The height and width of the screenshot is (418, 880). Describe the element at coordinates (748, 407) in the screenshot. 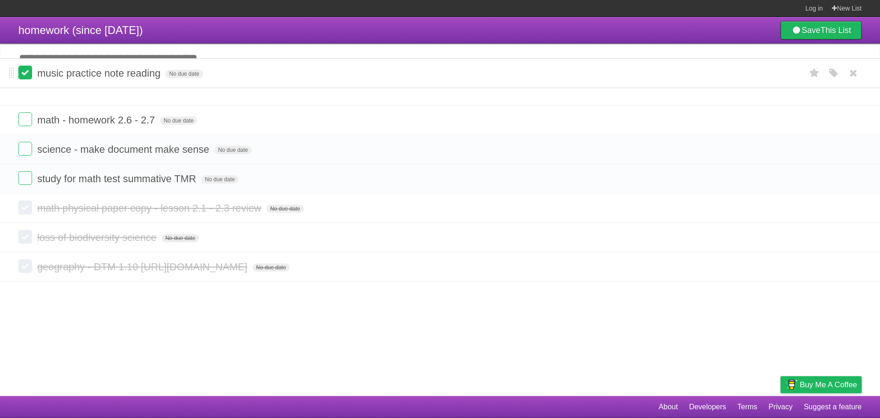

I see `a: Terms` at that location.